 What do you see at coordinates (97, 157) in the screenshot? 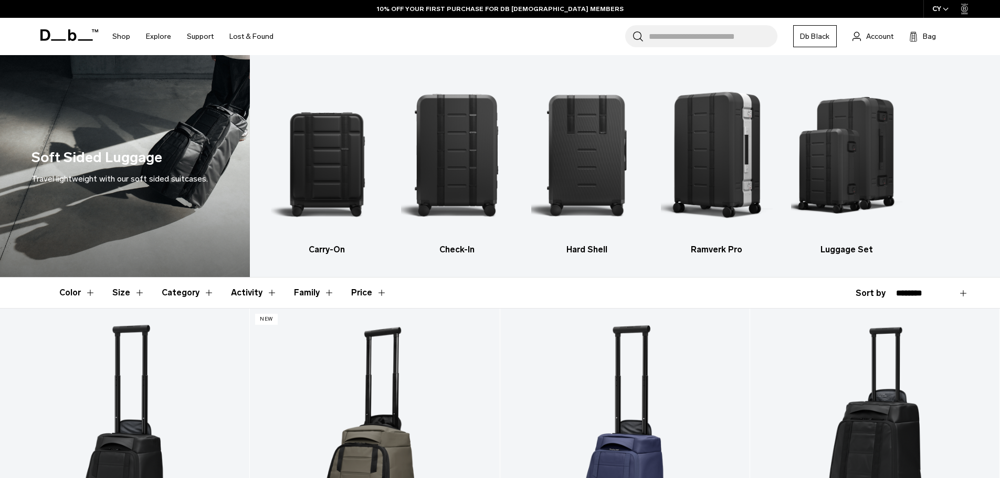
I see `h1: Soft Sided Luggage` at bounding box center [97, 157].